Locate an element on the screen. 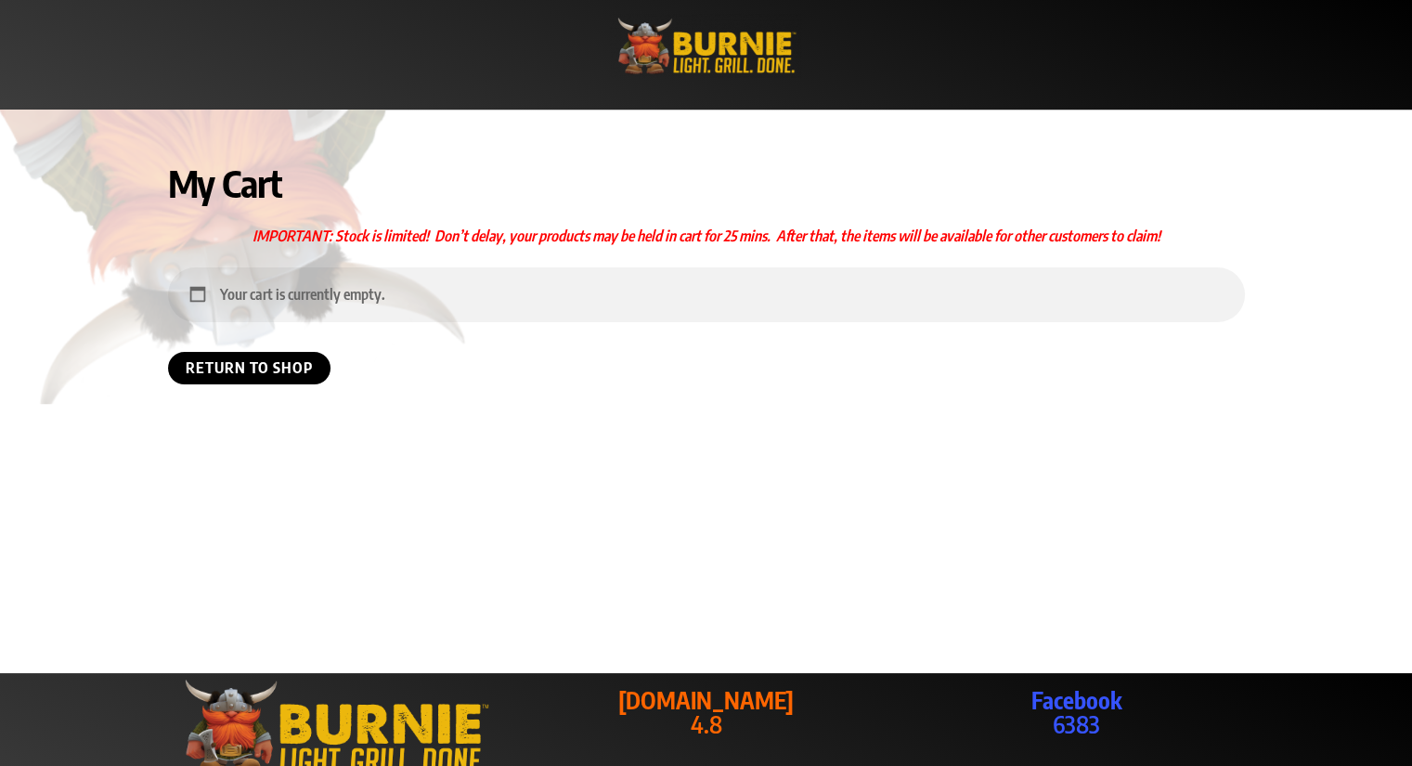 Image resolution: width=1412 pixels, height=766 pixels. h1: My Cart is located at coordinates (707, 183).